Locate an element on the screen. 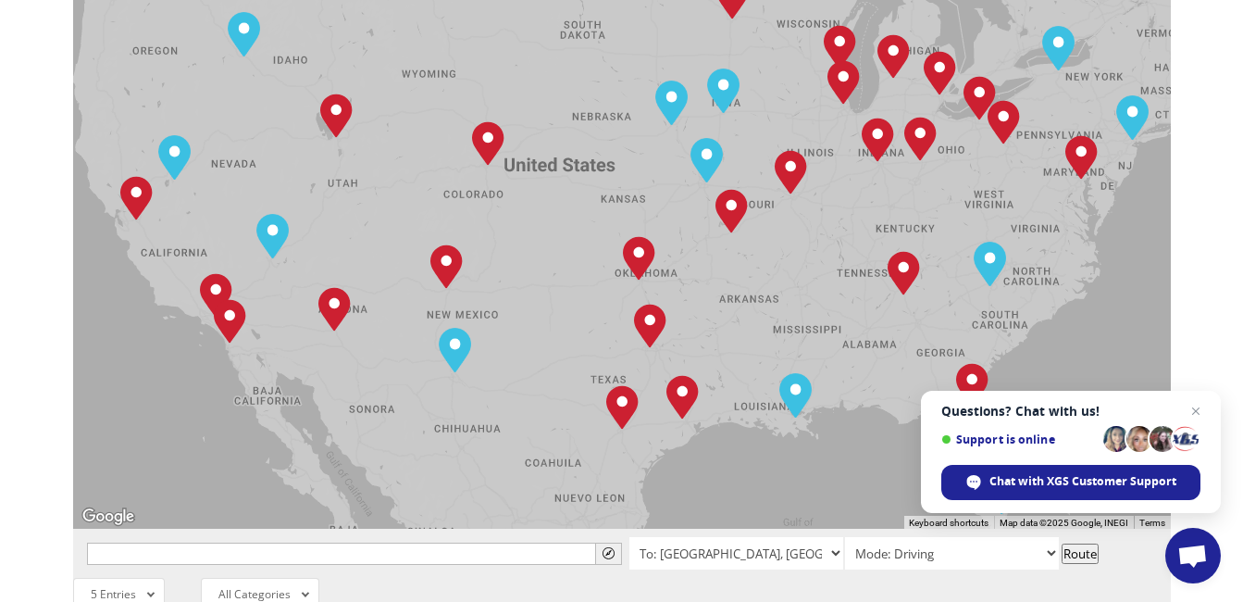 The width and height of the screenshot is (1243, 602). div: Boise, ID is located at coordinates (244, 34).